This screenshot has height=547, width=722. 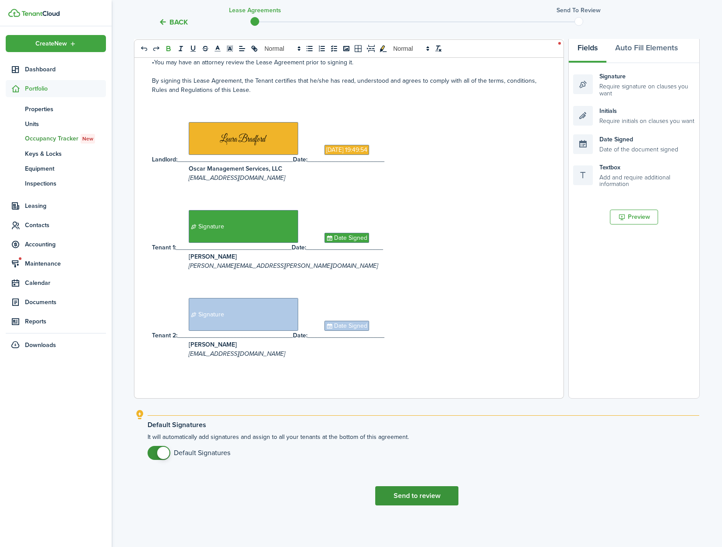 I want to click on button: Open menu, so click(x=56, y=43).